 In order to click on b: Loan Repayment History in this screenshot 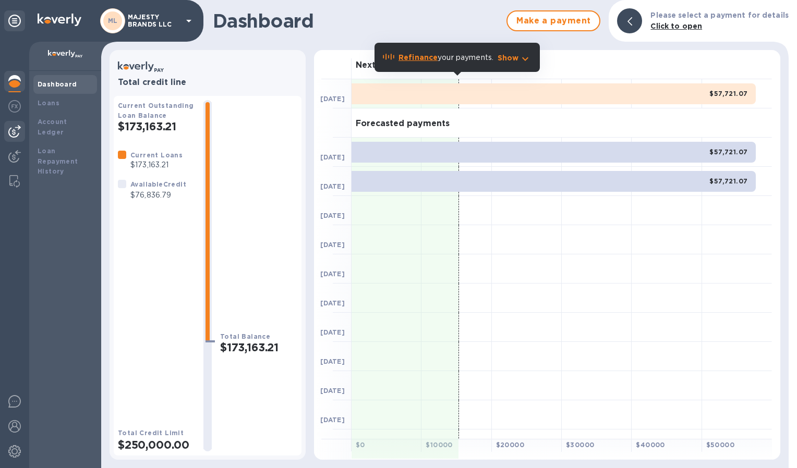, I will do `click(58, 161)`.